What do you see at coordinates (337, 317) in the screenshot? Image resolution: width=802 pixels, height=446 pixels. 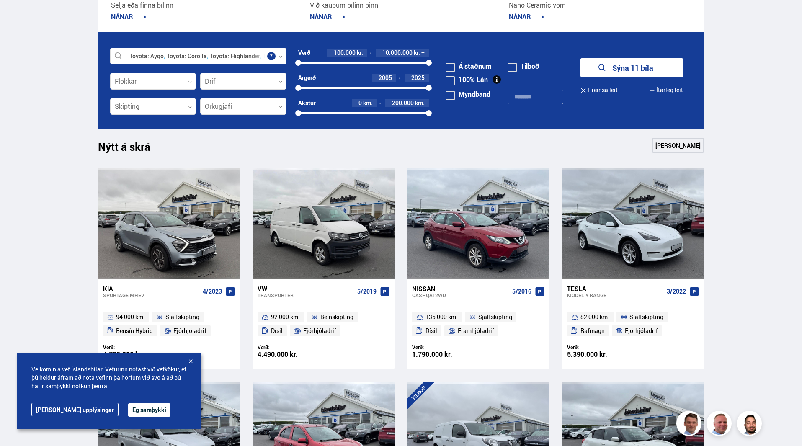 I see `span: Beinskipting` at bounding box center [337, 317].